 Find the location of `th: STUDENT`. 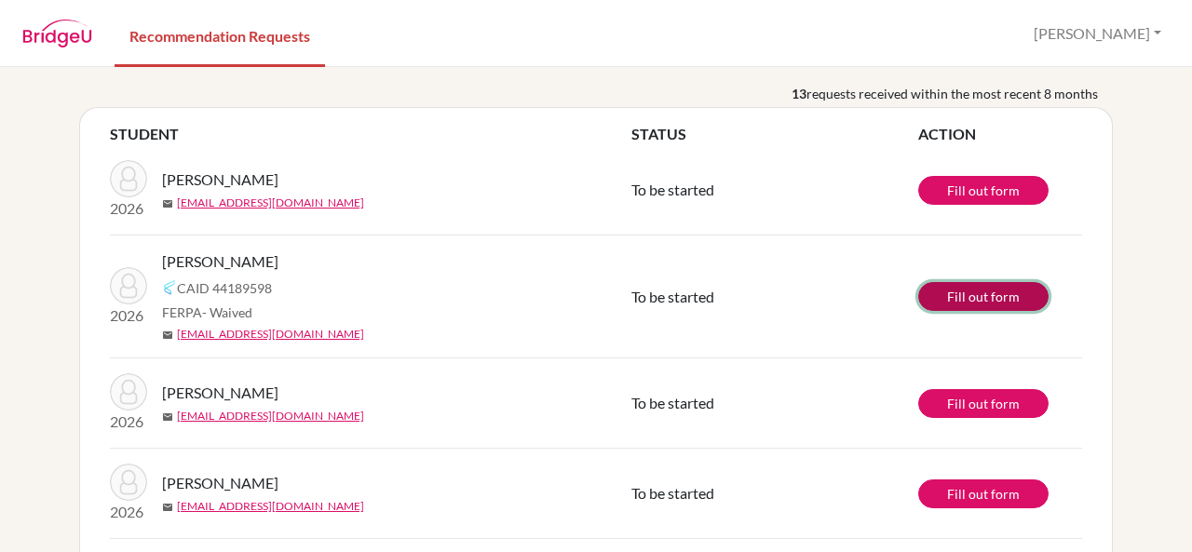

th: STUDENT is located at coordinates (371, 134).